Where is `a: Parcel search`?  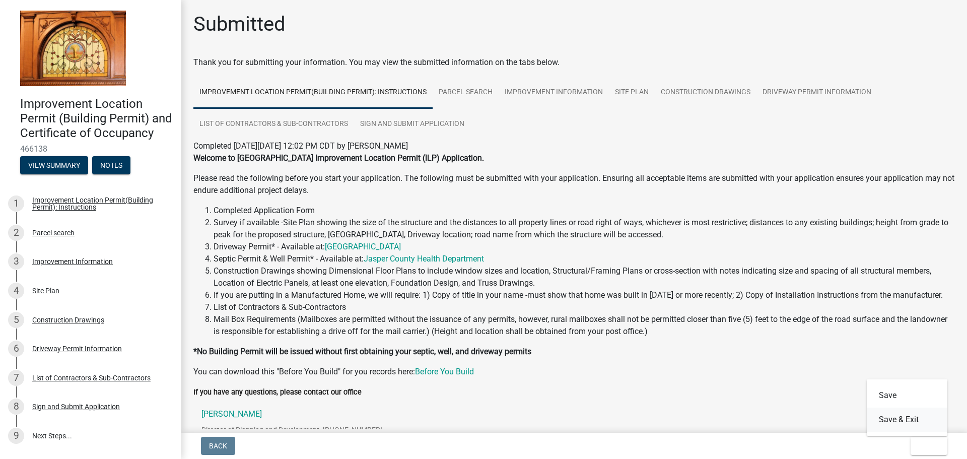 a: Parcel search is located at coordinates (465, 93).